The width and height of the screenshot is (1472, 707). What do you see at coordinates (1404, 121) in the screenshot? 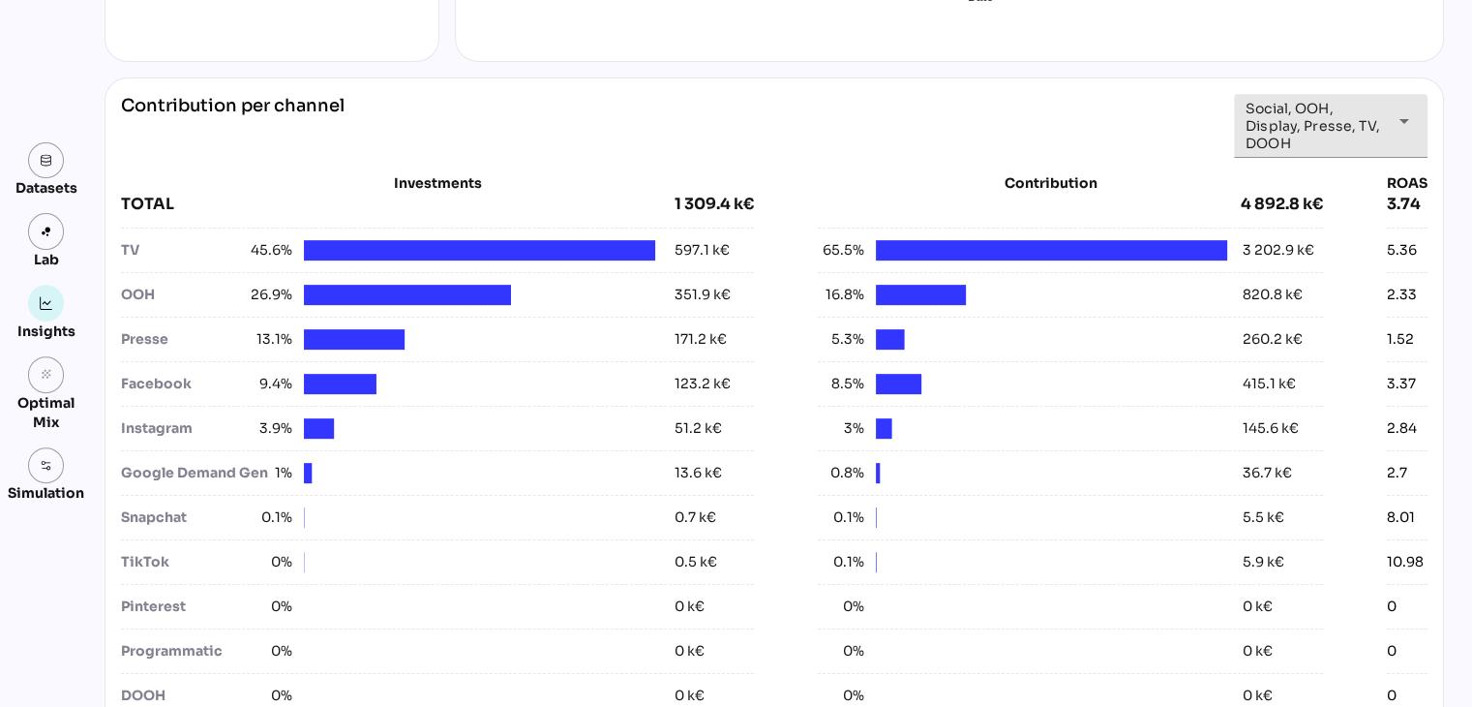
I see `i: arrow_drop_down` at bounding box center [1404, 121].